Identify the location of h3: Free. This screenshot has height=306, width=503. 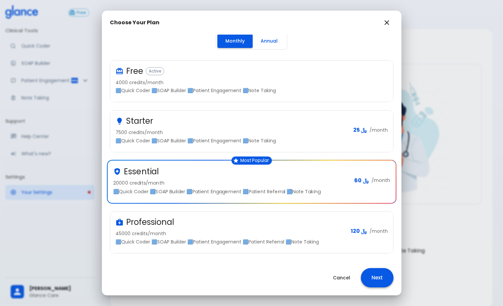
(135, 71).